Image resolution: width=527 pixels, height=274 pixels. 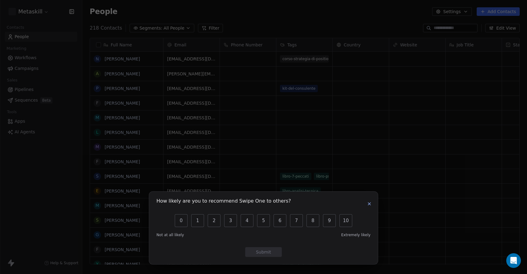 What do you see at coordinates (280, 220) in the screenshot?
I see `button: 6` at bounding box center [280, 220].